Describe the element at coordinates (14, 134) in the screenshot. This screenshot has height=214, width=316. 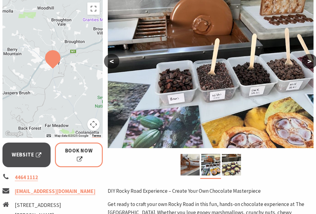
I see `img: Google` at that location.